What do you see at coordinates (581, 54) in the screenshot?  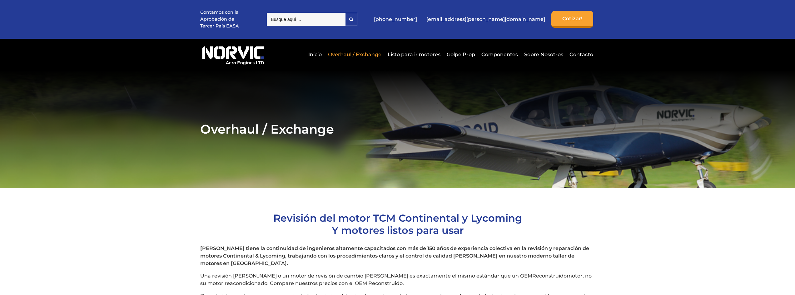 I see `a: Contacto` at bounding box center [581, 54].